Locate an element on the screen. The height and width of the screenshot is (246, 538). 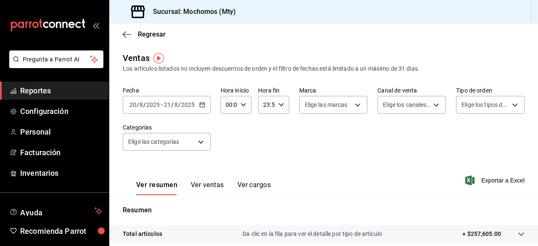
span: Exportar a Excel is located at coordinates (496, 180).